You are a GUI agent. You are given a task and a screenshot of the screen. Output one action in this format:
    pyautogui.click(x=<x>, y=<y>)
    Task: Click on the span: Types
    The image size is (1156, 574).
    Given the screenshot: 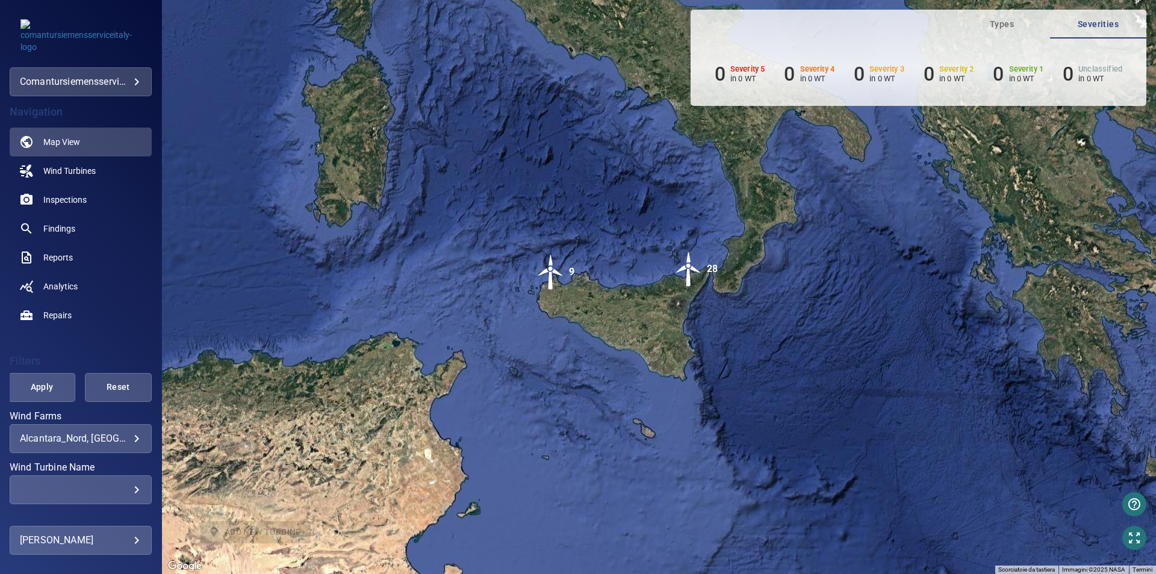 What is the action you would take?
    pyautogui.click(x=1002, y=24)
    